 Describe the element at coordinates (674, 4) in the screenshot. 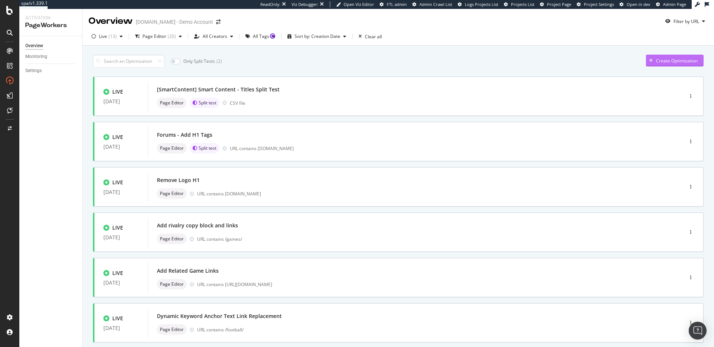

I see `span: Admin Page` at that location.